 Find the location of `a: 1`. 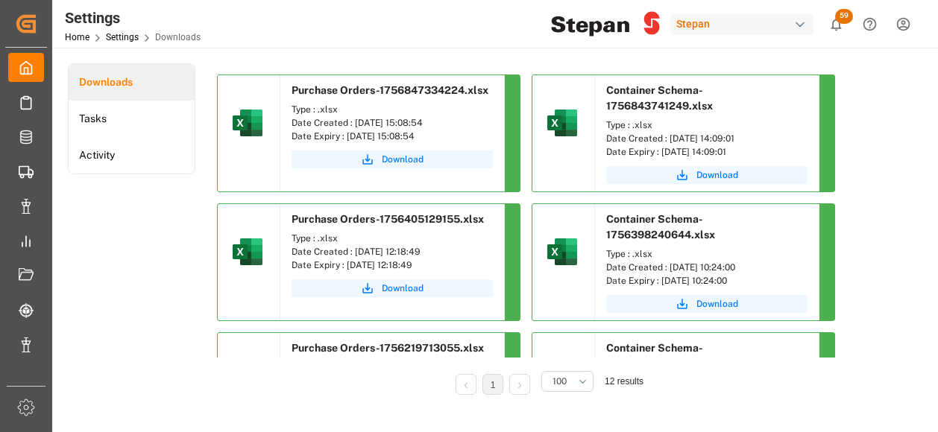

a: 1 is located at coordinates (493, 385).